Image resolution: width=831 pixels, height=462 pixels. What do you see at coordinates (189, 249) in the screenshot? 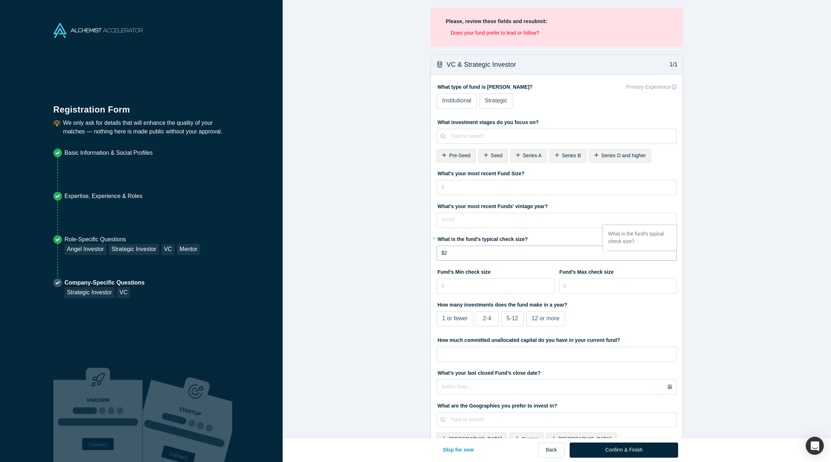
I see `div: Mentor` at bounding box center [189, 249].